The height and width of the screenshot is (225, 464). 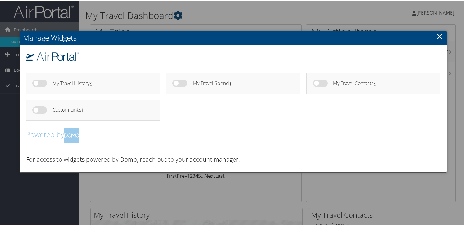 I want to click on img: airportal-logo.png, so click(x=53, y=56).